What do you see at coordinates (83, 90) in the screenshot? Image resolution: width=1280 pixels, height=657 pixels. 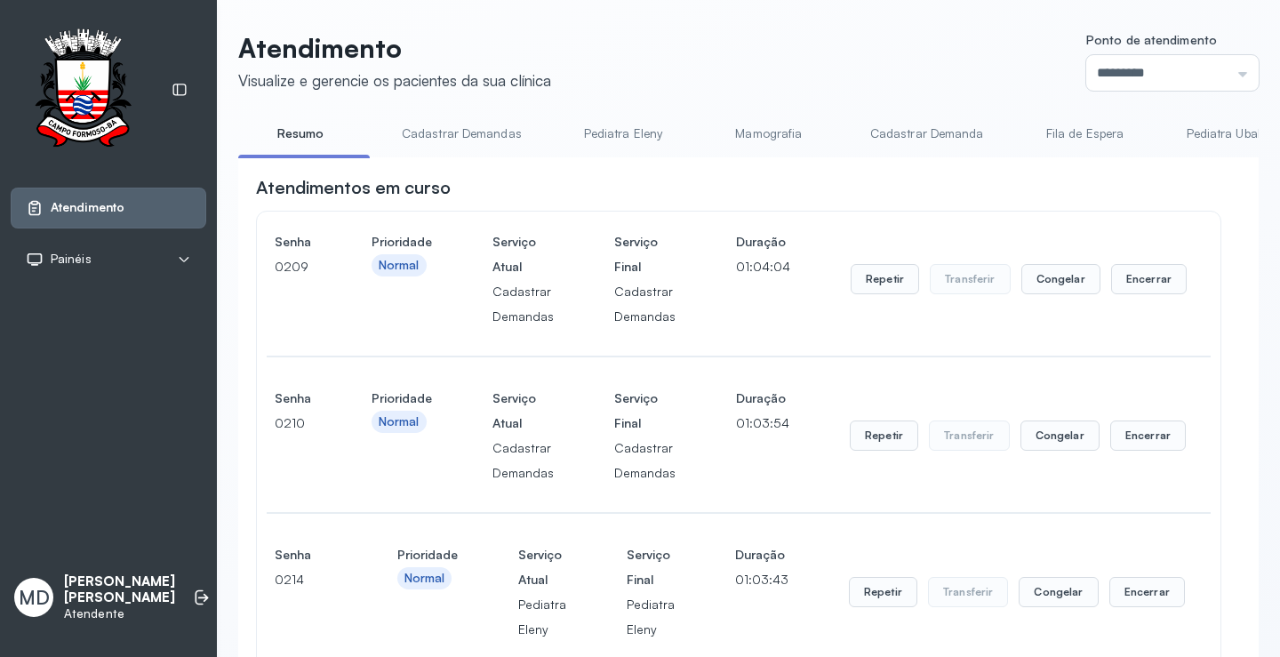 I see `img: Logotipo do estabelecimento` at bounding box center [83, 90].